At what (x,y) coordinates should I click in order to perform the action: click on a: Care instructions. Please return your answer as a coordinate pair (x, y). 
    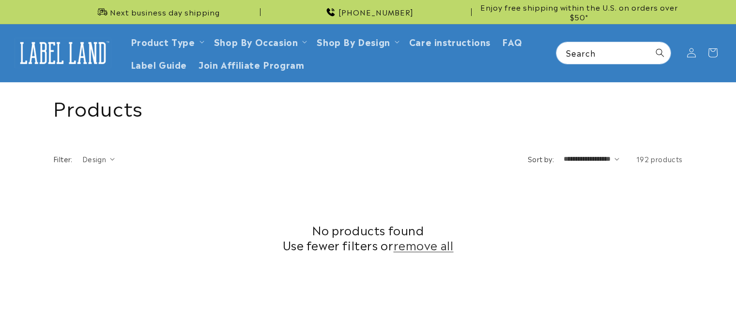
    Looking at the image, I should click on (450, 41).